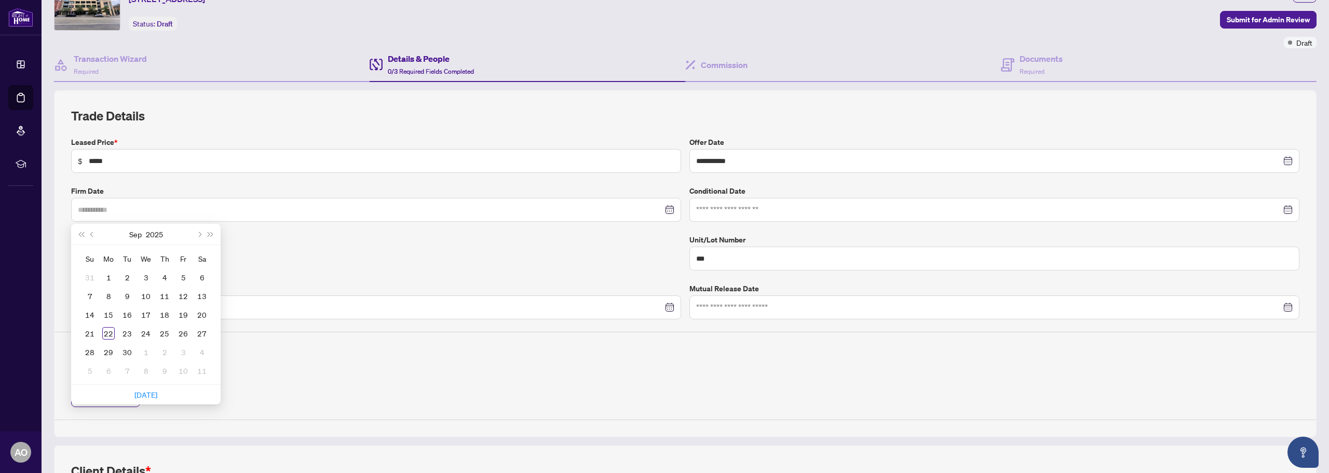 This screenshot has height=473, width=1329. Describe the element at coordinates (153, 23) in the screenshot. I see `div: Status:` at that location.